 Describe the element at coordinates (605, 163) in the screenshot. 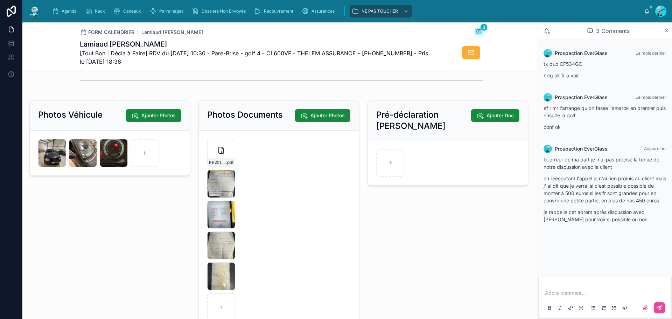

I see `p: tk erreur de ma part je n'ai pas précisé la tenue de notre discussion avec le client` at that location.